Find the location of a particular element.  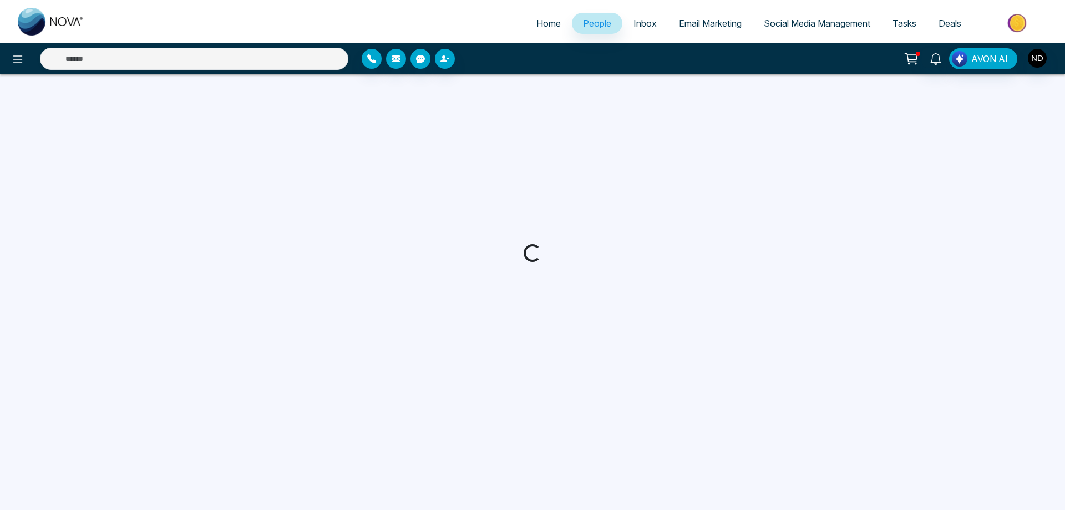

img: Nova CRM Logo is located at coordinates (51, 22).